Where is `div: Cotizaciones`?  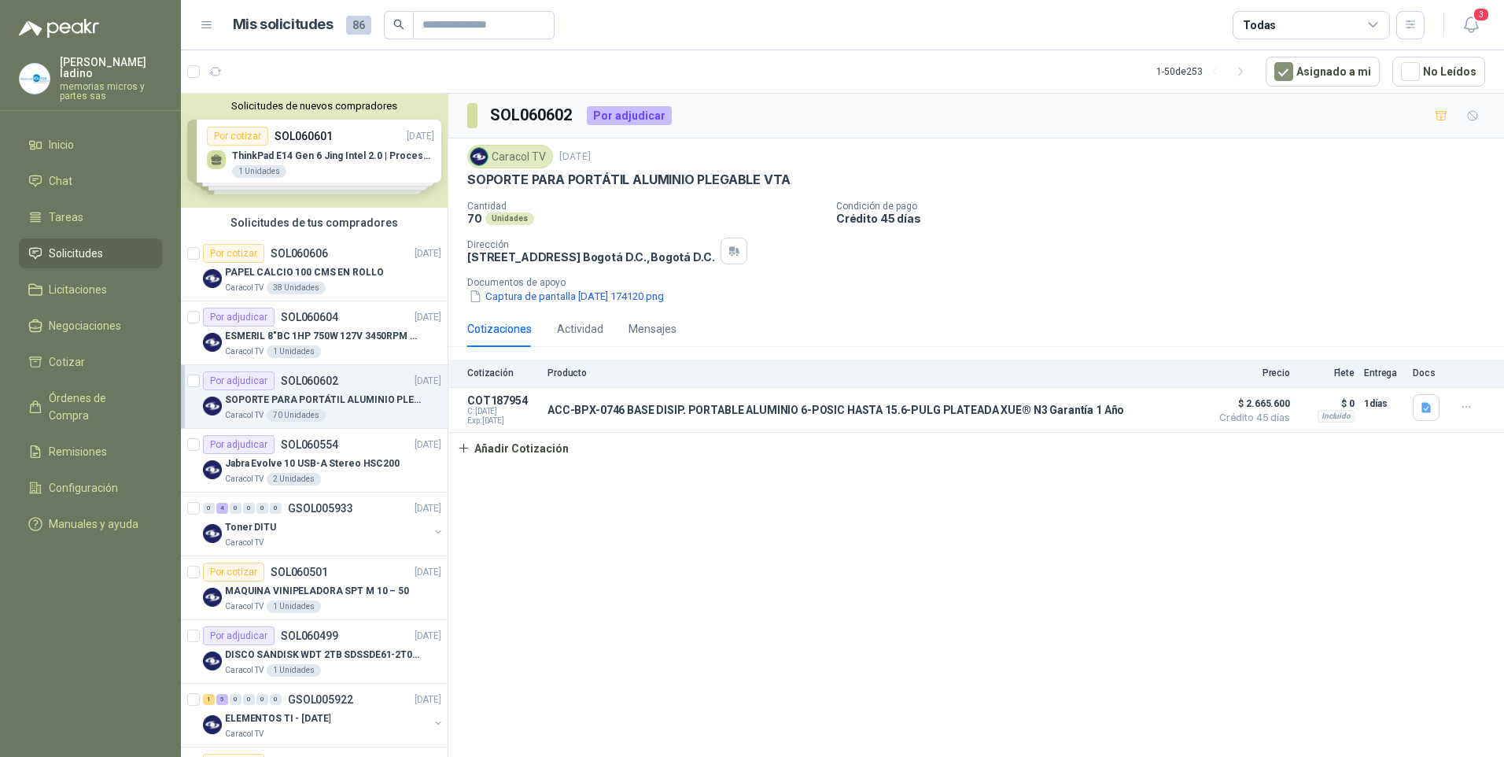
div: Cotizaciones is located at coordinates (500, 329).